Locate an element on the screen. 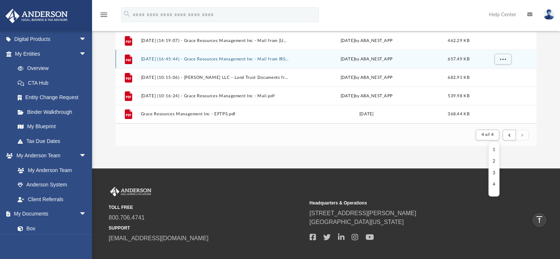  span: 657.49 KB is located at coordinates (459, 59).